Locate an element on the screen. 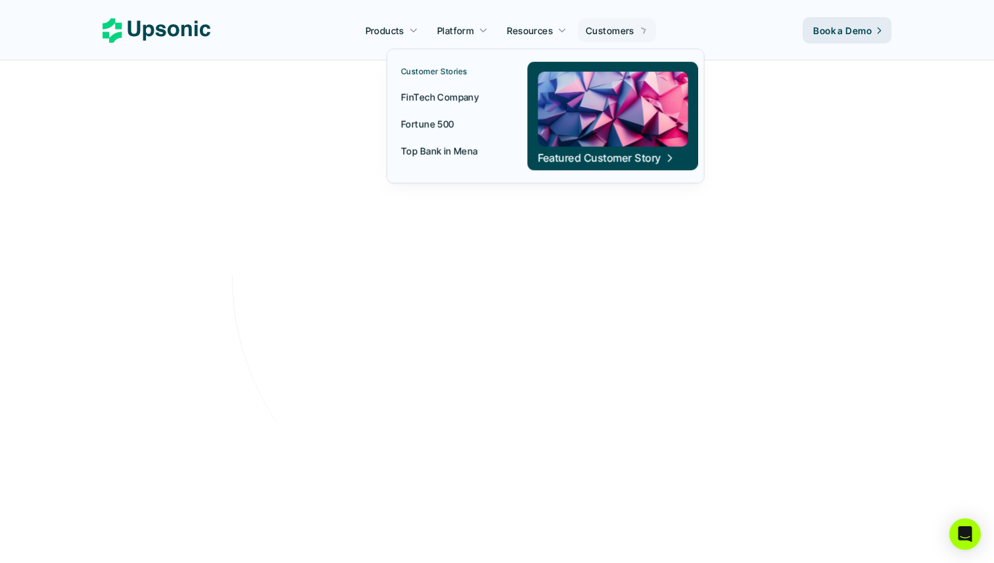 Image resolution: width=994 pixels, height=563 pixels. p: Featured Customer Story is located at coordinates (599, 158).